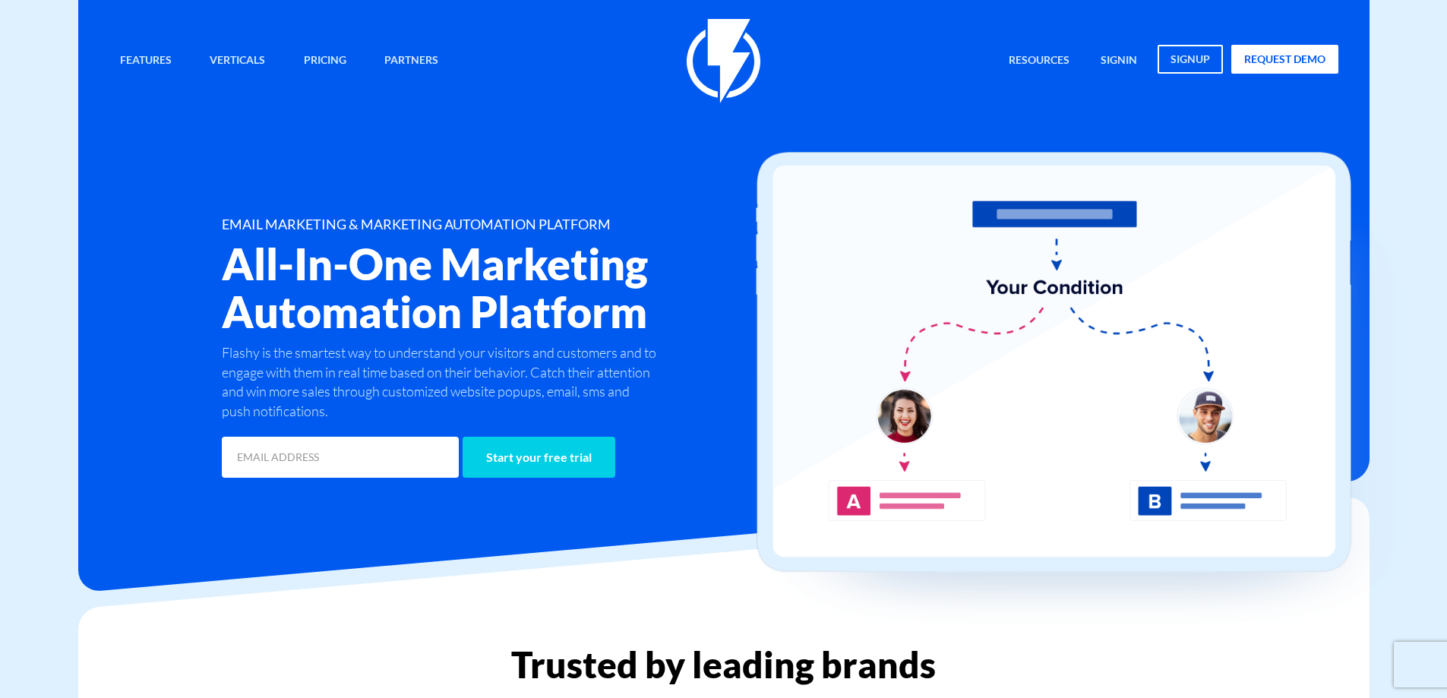 This screenshot has width=1447, height=698. What do you see at coordinates (1285, 59) in the screenshot?
I see `a: request demo` at bounding box center [1285, 59].